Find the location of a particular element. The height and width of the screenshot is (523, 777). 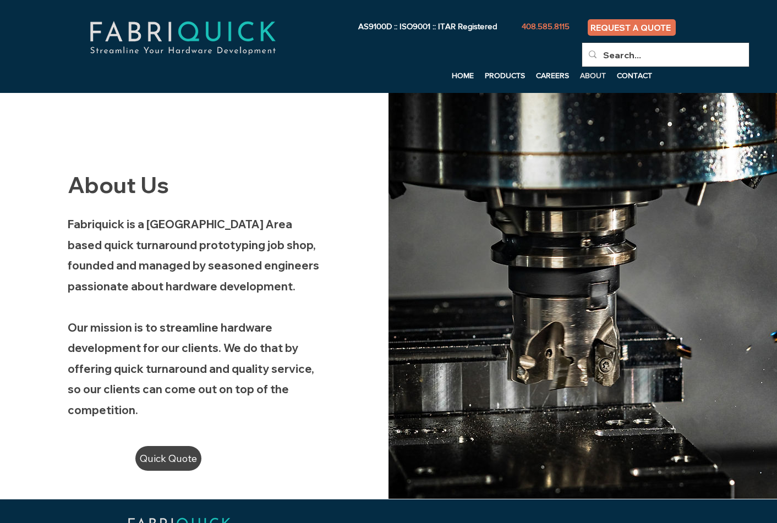

span: About Us is located at coordinates (118, 185).